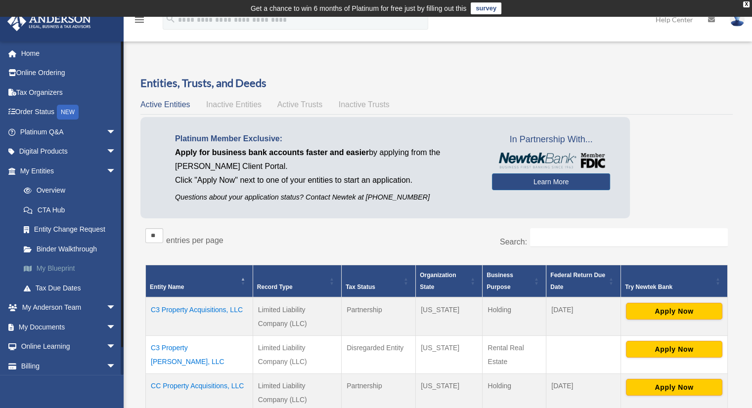 The height and width of the screenshot is (408, 752). Describe the element at coordinates (69, 92) in the screenshot. I see `a: Tax Organizers` at that location.